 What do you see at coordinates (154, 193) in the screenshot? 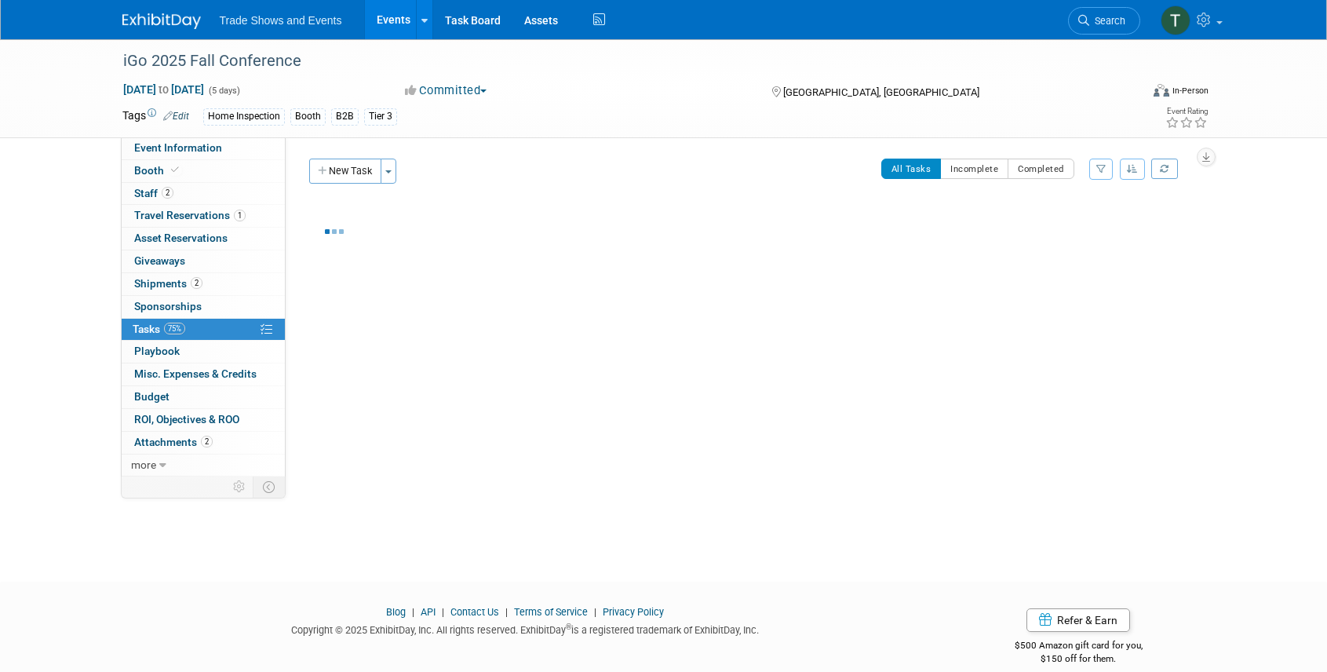
I see `span: Staff` at bounding box center [154, 193].